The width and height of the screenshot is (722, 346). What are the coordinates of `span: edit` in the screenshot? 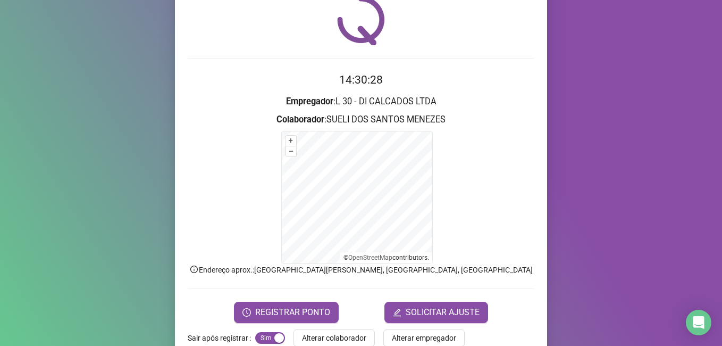 It's located at (397, 312).